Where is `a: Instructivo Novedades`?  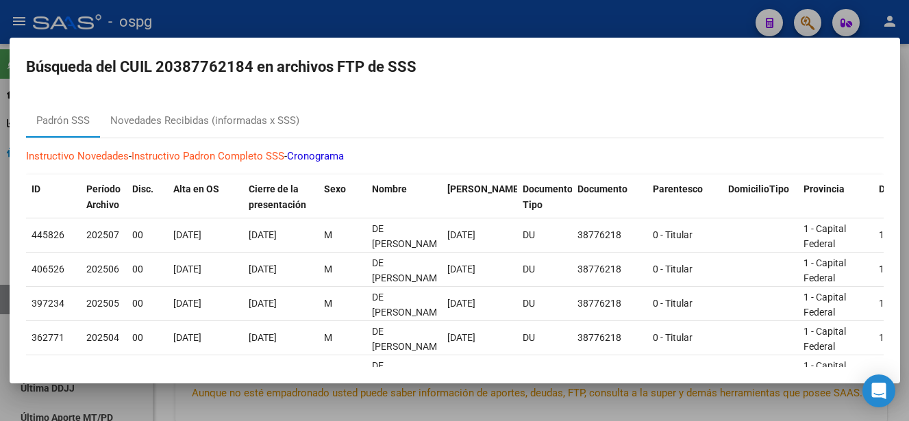 a: Instructivo Novedades is located at coordinates (77, 156).